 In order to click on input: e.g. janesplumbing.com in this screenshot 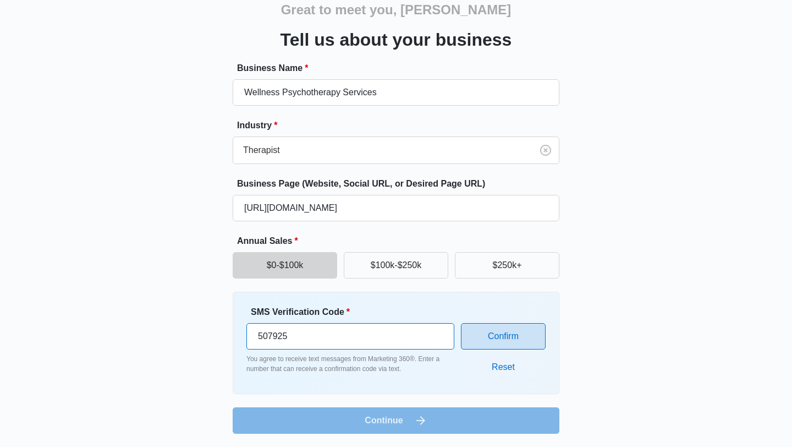, I will do `click(396, 208)`.